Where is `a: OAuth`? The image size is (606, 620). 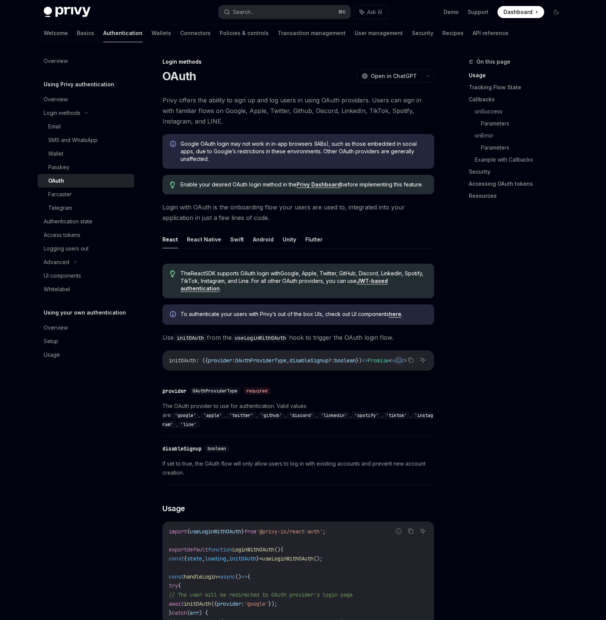 a: OAuth is located at coordinates (86, 181).